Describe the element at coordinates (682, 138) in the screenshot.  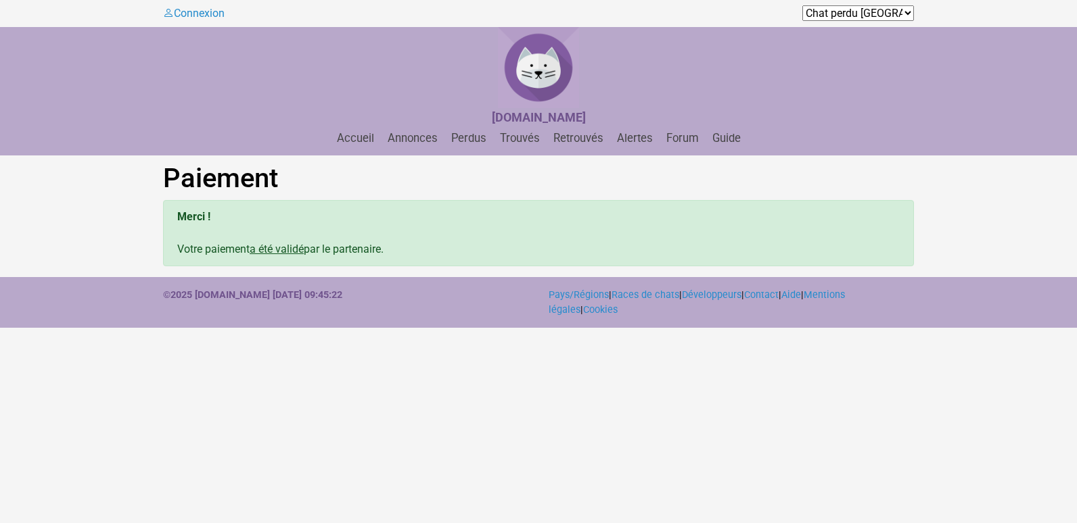
I see `a: Forum` at that location.